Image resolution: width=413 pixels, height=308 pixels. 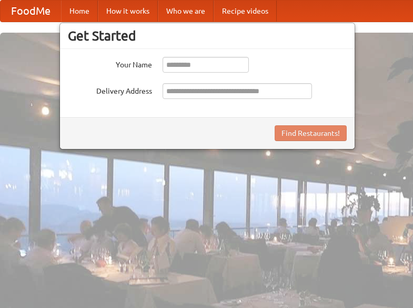 What do you see at coordinates (208, 36) in the screenshot?
I see `h3: Get Started` at bounding box center [208, 36].